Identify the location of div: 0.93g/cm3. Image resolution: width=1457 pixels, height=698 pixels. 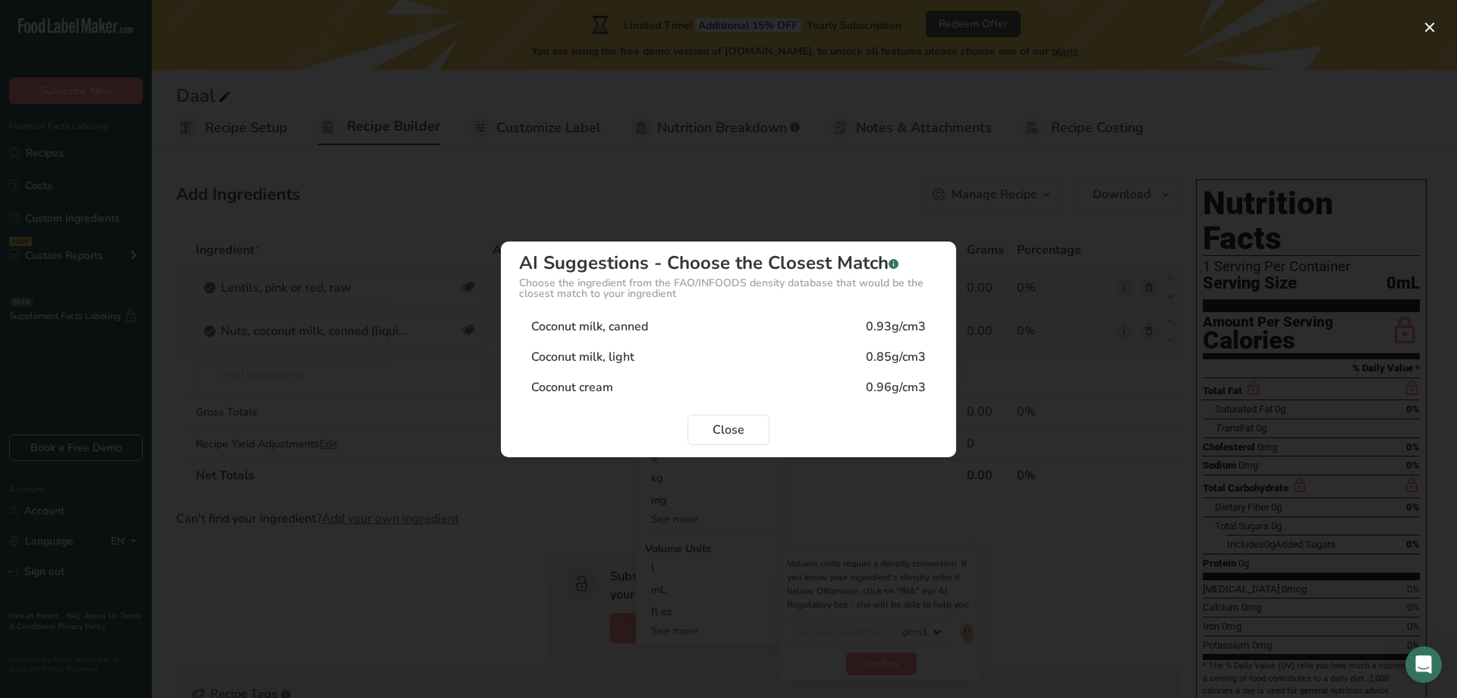
(896, 326).